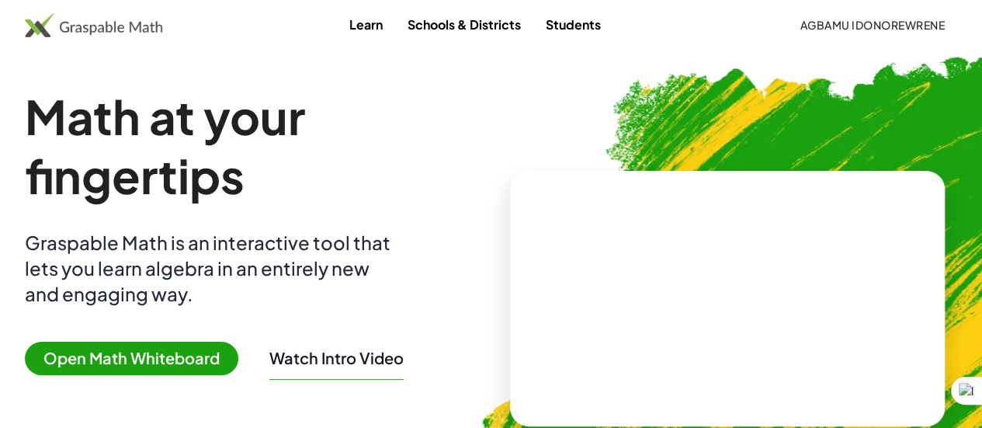 This screenshot has width=982, height=428. I want to click on a: Students, so click(573, 24).